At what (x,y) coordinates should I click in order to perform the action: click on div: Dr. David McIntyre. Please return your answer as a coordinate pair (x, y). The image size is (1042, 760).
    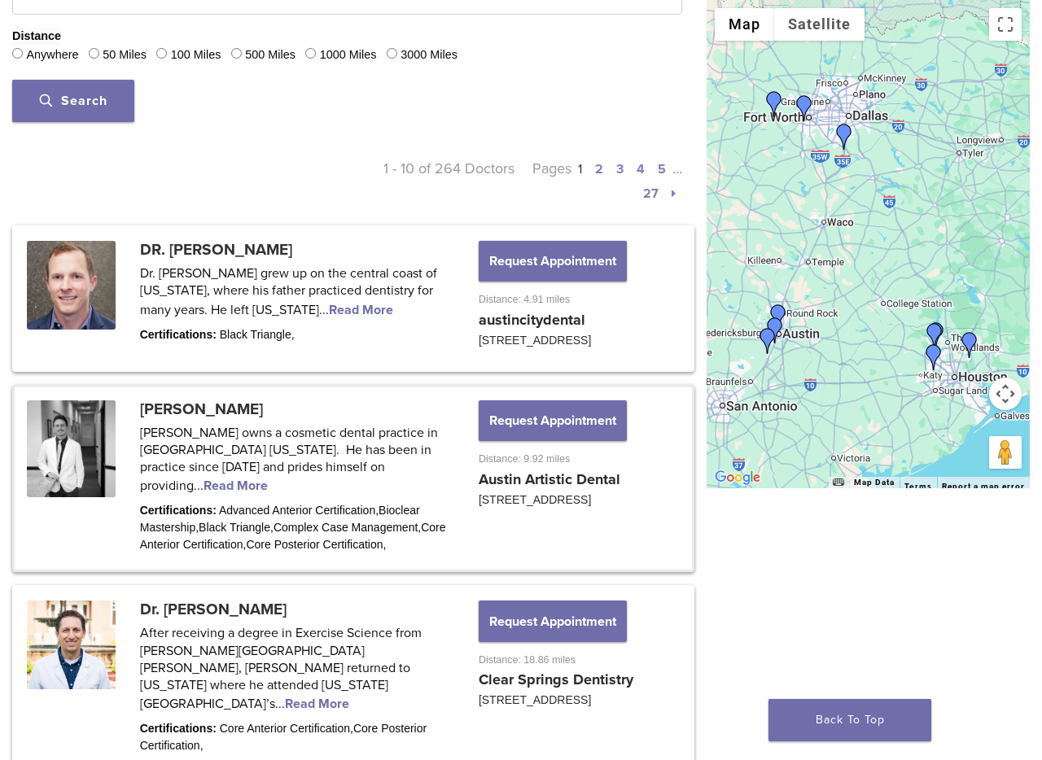
    Looking at the image, I should click on (768, 341).